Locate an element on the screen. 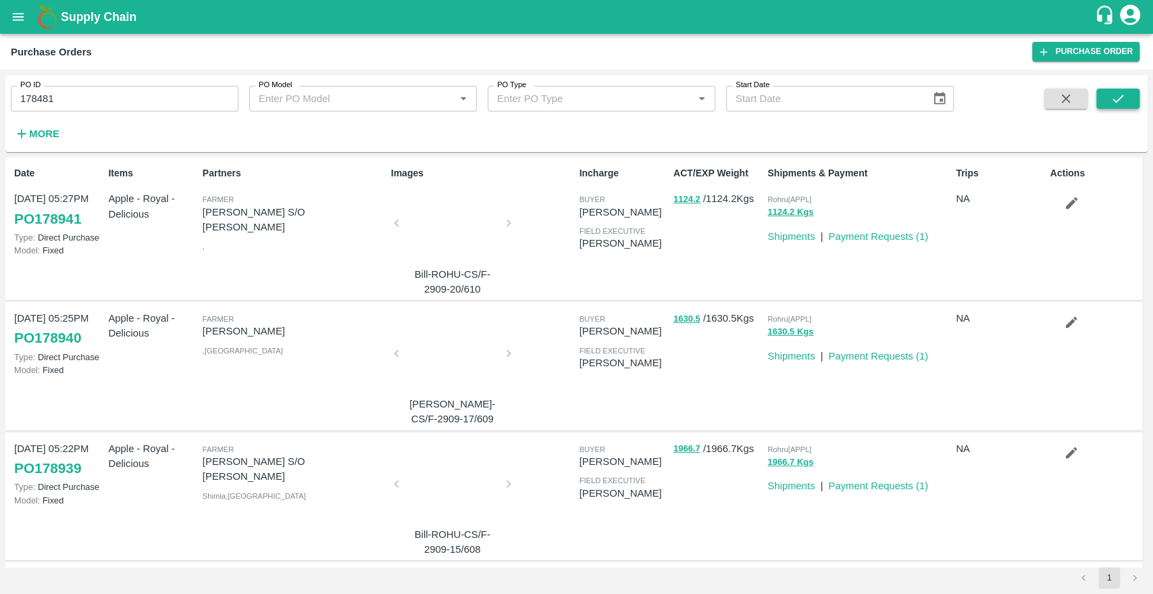 The height and width of the screenshot is (594, 1153). p: Trips is located at coordinates (1000, 173).